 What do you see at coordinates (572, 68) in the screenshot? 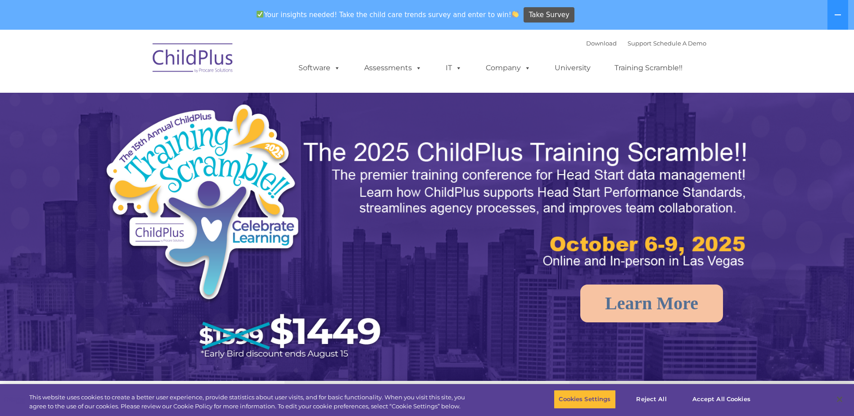
I see `a: University` at bounding box center [572, 68].